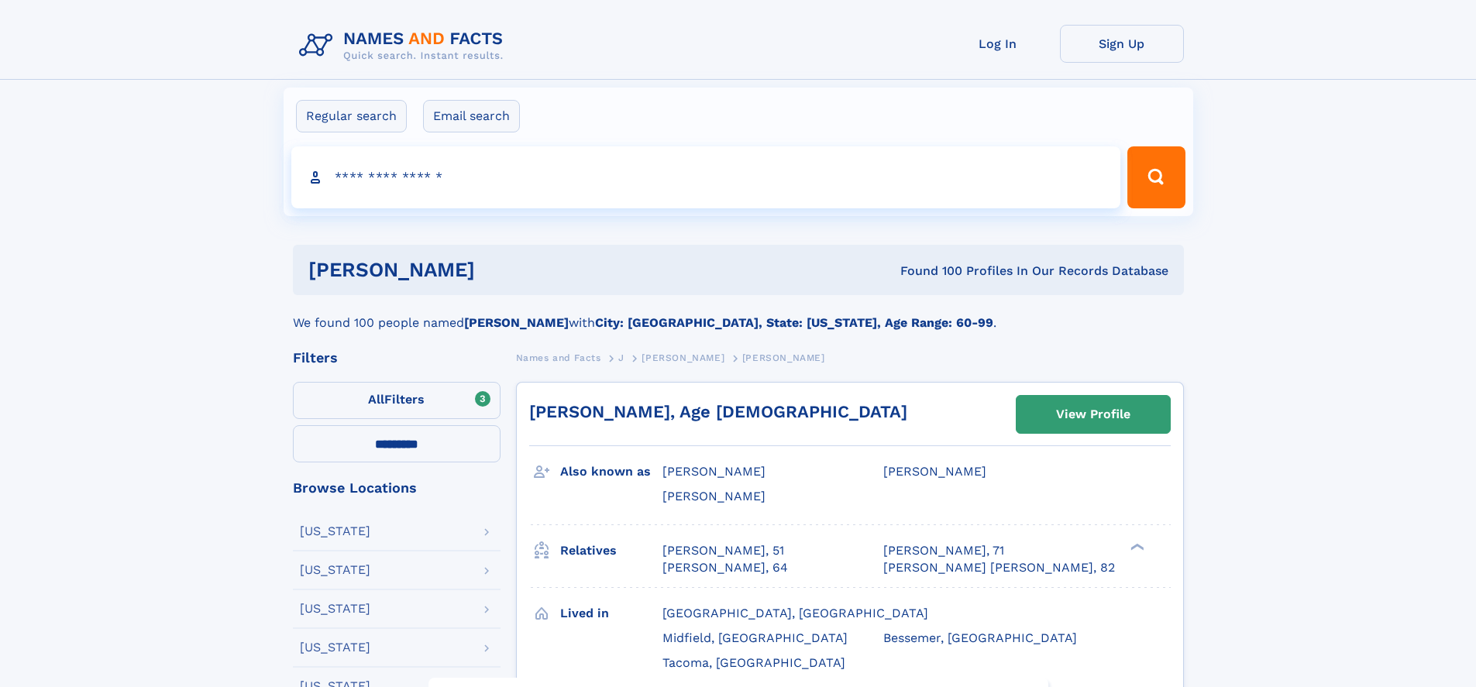 The image size is (1476, 687). I want to click on label: Filters, so click(397, 401).